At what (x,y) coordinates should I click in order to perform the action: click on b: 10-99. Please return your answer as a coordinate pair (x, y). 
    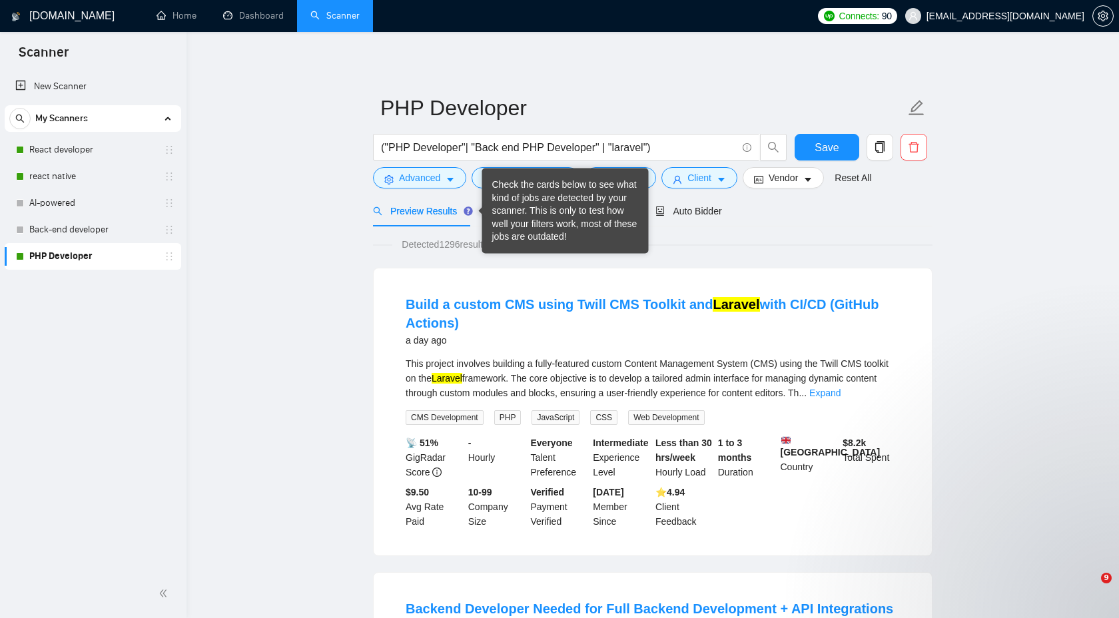
    Looking at the image, I should click on (480, 492).